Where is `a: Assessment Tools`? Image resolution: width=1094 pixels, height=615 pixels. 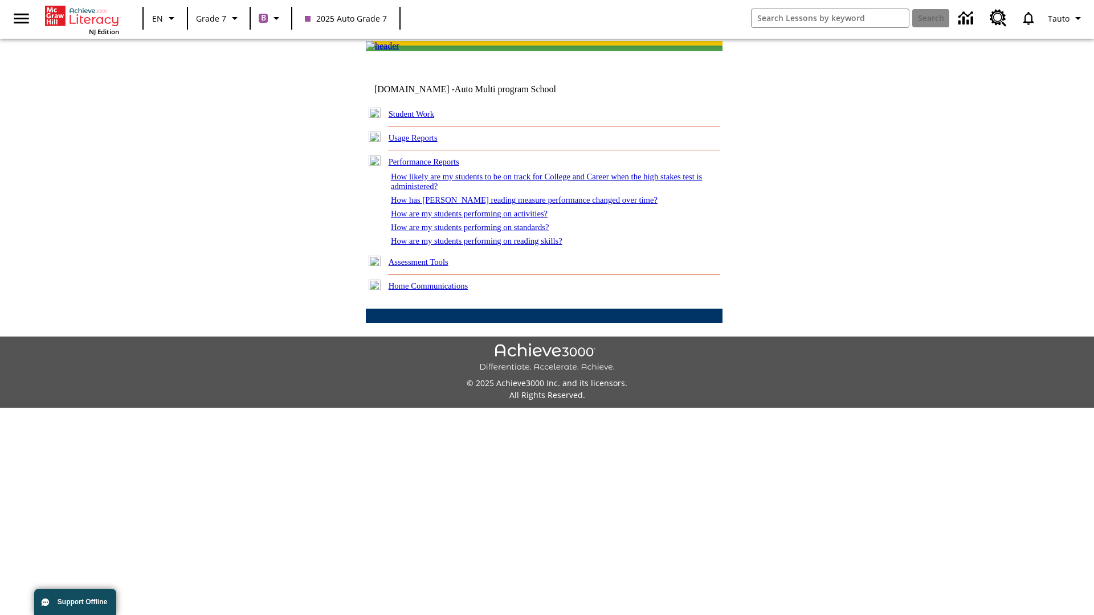
a: Assessment Tools is located at coordinates (418, 262).